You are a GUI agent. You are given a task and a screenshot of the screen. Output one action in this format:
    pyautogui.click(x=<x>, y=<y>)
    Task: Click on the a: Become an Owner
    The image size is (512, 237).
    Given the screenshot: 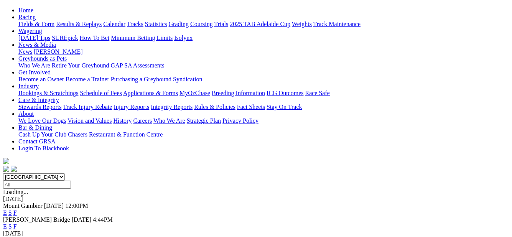 What is the action you would take?
    pyautogui.click(x=41, y=79)
    